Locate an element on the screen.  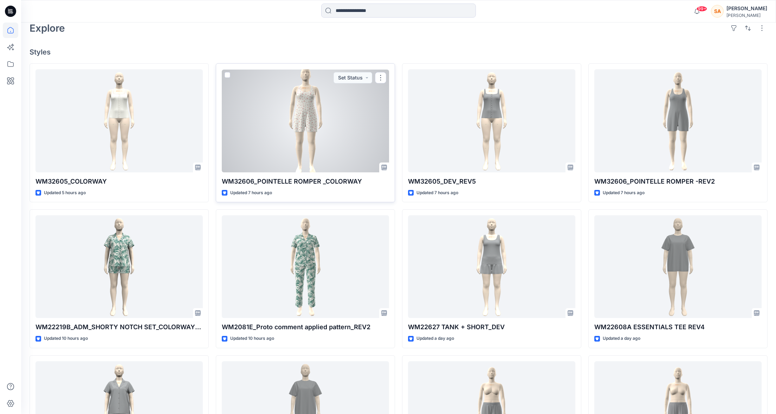
p: WM32606_POINTELLE ROMPER _COLORWAY is located at coordinates (305, 181).